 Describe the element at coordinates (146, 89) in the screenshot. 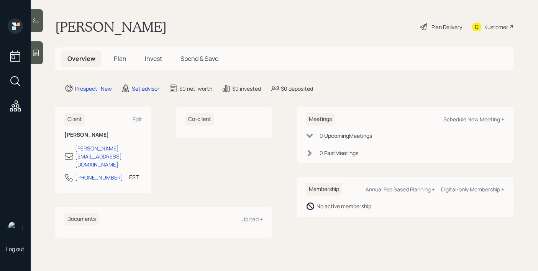

I see `div: Set advisor` at that location.